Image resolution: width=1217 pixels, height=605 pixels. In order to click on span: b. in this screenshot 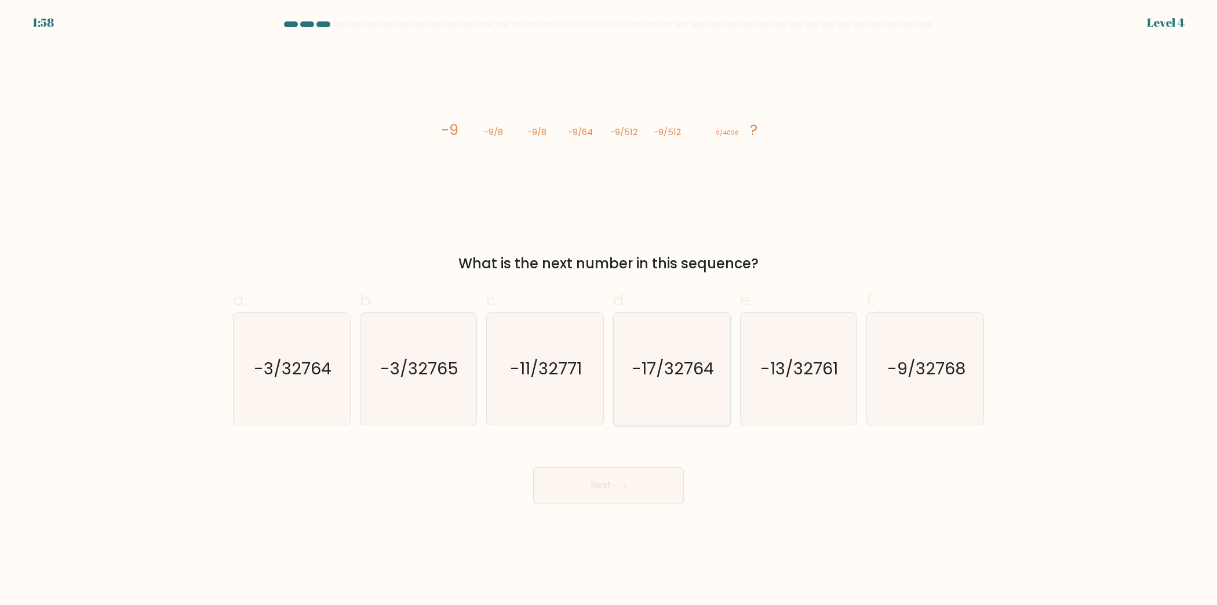, I will do `click(367, 300)`.